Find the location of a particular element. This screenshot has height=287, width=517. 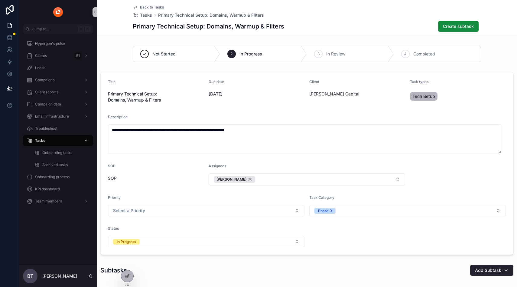

span: BT is located at coordinates (30, 276).